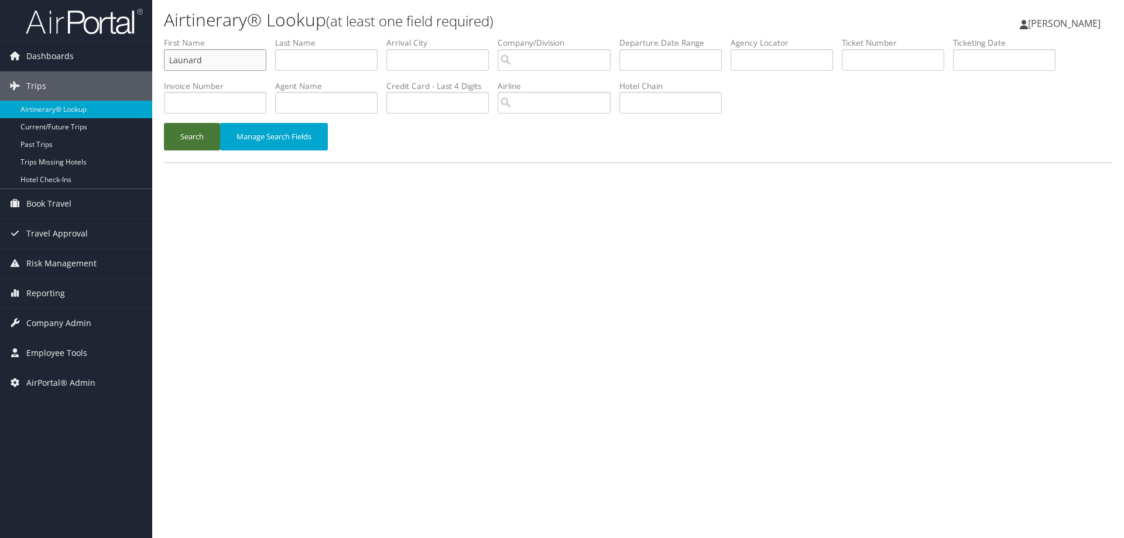 The image size is (1124, 538). I want to click on span: Book Travel, so click(49, 204).